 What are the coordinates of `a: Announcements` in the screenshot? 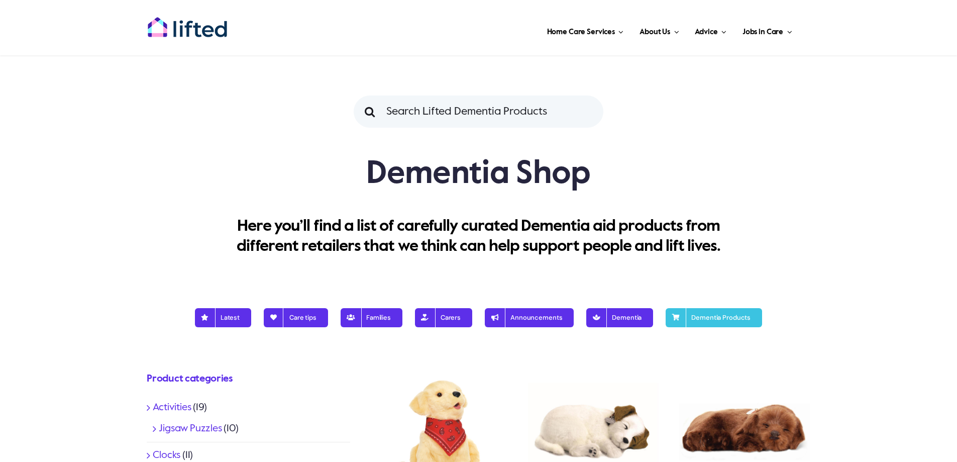 It's located at (529, 317).